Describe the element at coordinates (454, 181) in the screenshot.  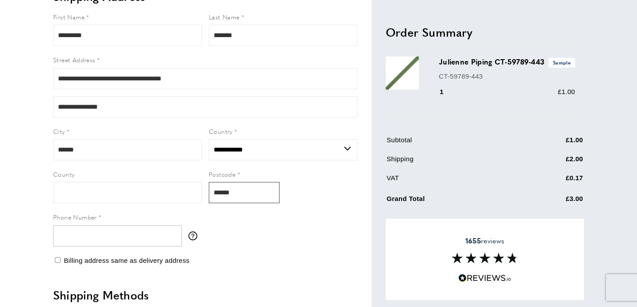
I see `td: VAT` at that location.